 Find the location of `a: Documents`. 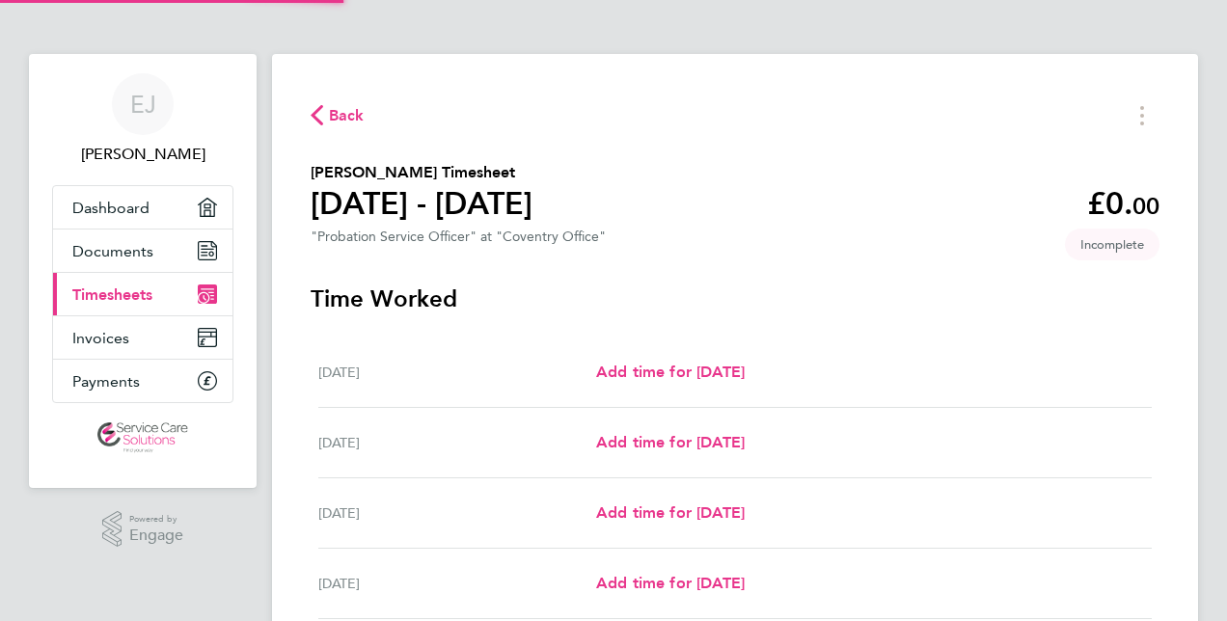

a: Documents is located at coordinates (143, 251).